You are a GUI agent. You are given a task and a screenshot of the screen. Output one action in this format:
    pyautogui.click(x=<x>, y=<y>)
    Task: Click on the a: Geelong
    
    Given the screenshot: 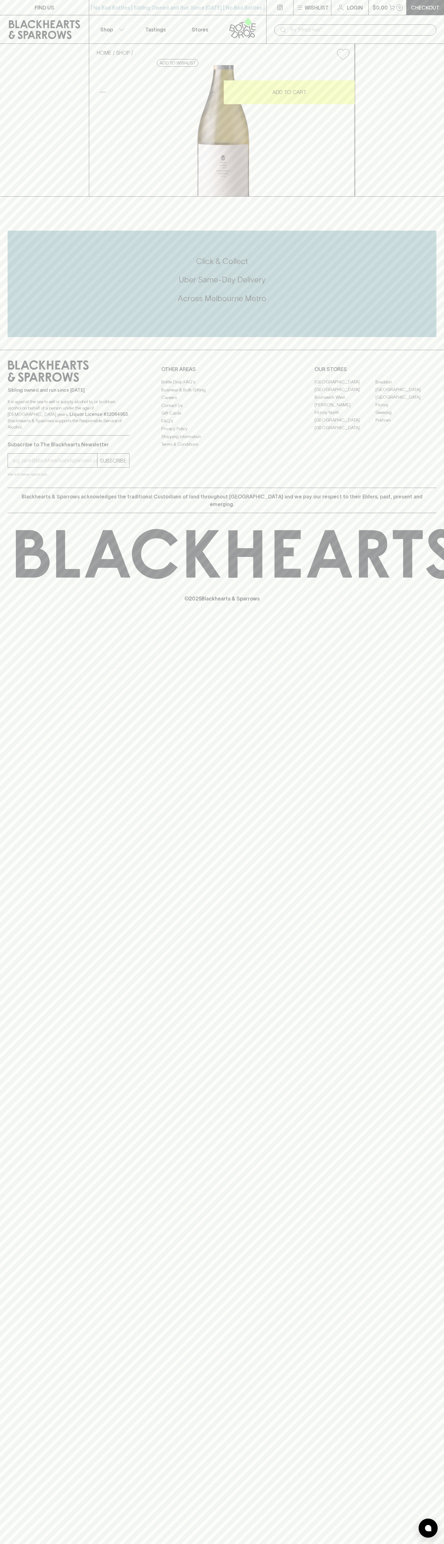 What is the action you would take?
    pyautogui.click(x=406, y=412)
    